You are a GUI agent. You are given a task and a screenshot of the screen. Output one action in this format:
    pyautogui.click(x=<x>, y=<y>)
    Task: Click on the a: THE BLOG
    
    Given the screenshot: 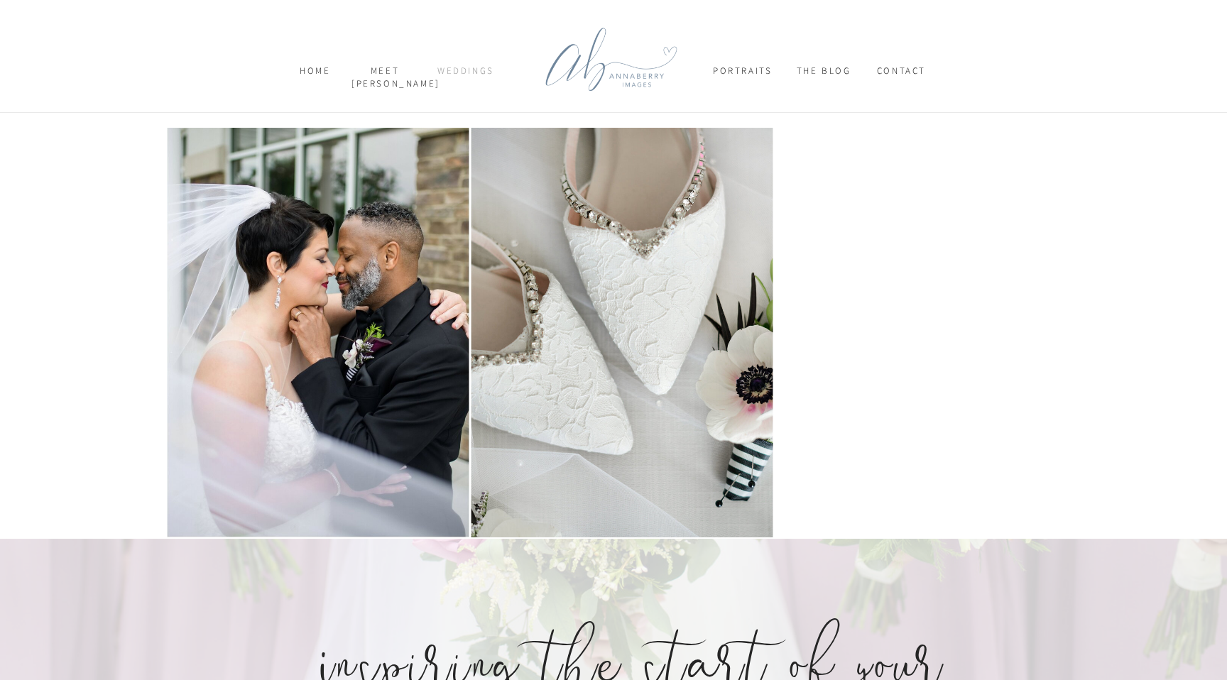 What is the action you would take?
    pyautogui.click(x=824, y=77)
    